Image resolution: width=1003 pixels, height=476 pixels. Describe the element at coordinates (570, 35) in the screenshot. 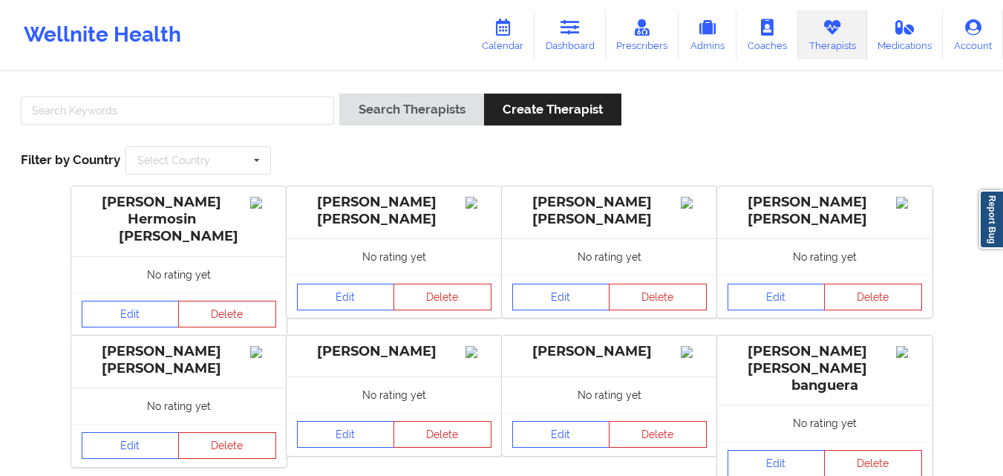

I see `a: Dashboard` at that location.